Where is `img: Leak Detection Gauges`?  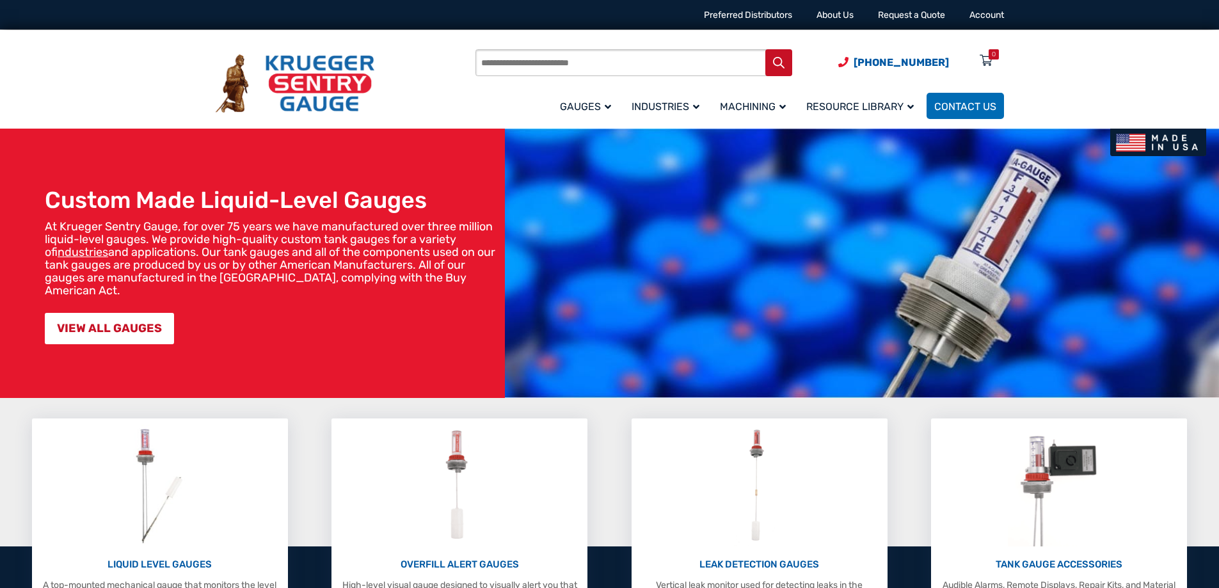
img: Leak Detection Gauges is located at coordinates (759, 486).